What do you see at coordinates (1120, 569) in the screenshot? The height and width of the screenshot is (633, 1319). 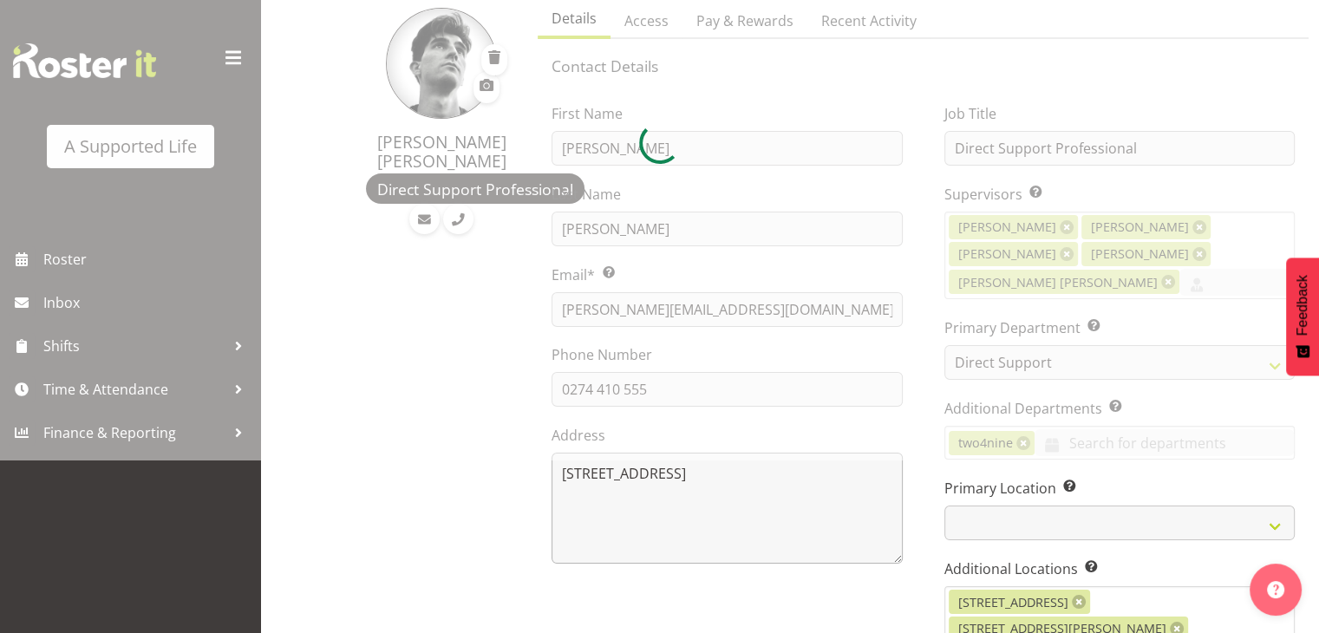 I see `label: Additional Locations` at bounding box center [1120, 569].